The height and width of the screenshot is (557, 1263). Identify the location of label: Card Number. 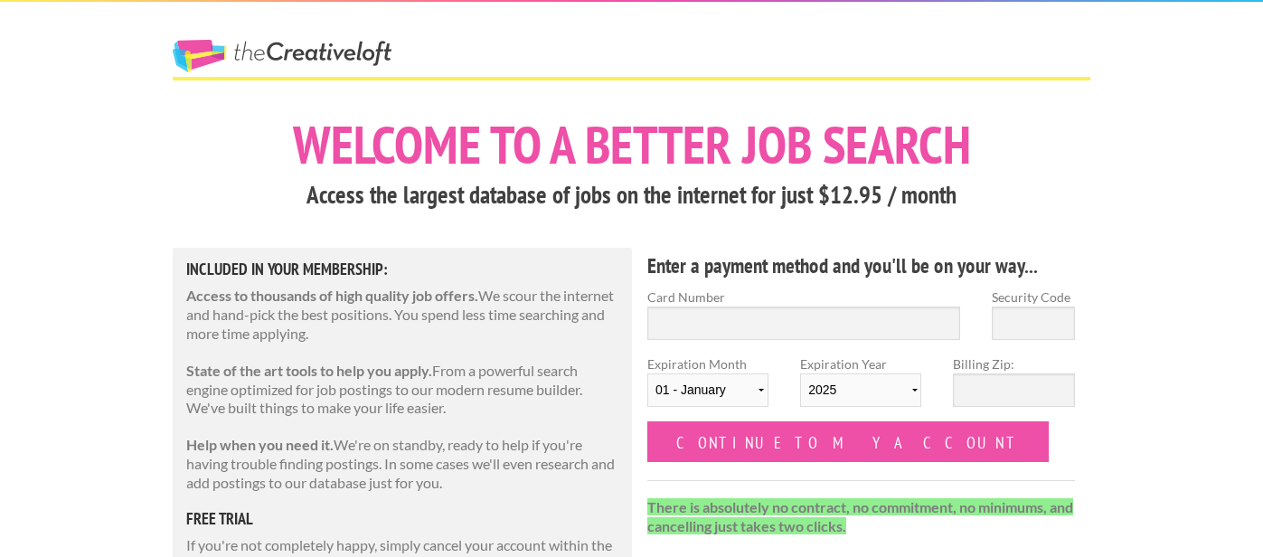
(804, 297).